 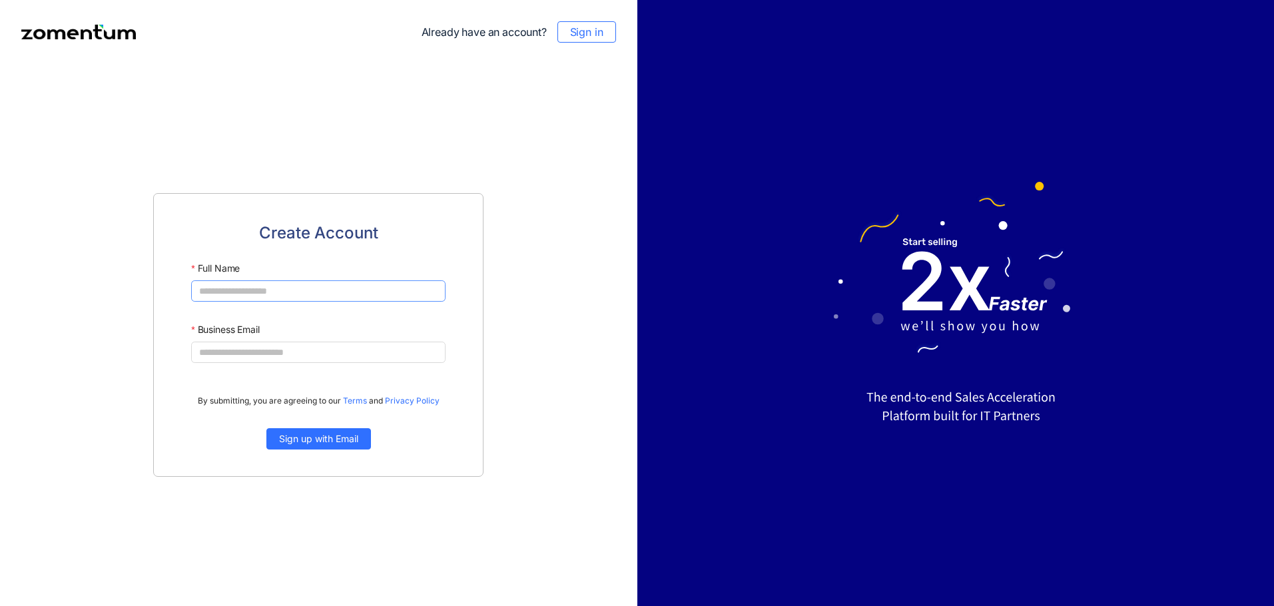 I want to click on label: Business Email, so click(x=225, y=330).